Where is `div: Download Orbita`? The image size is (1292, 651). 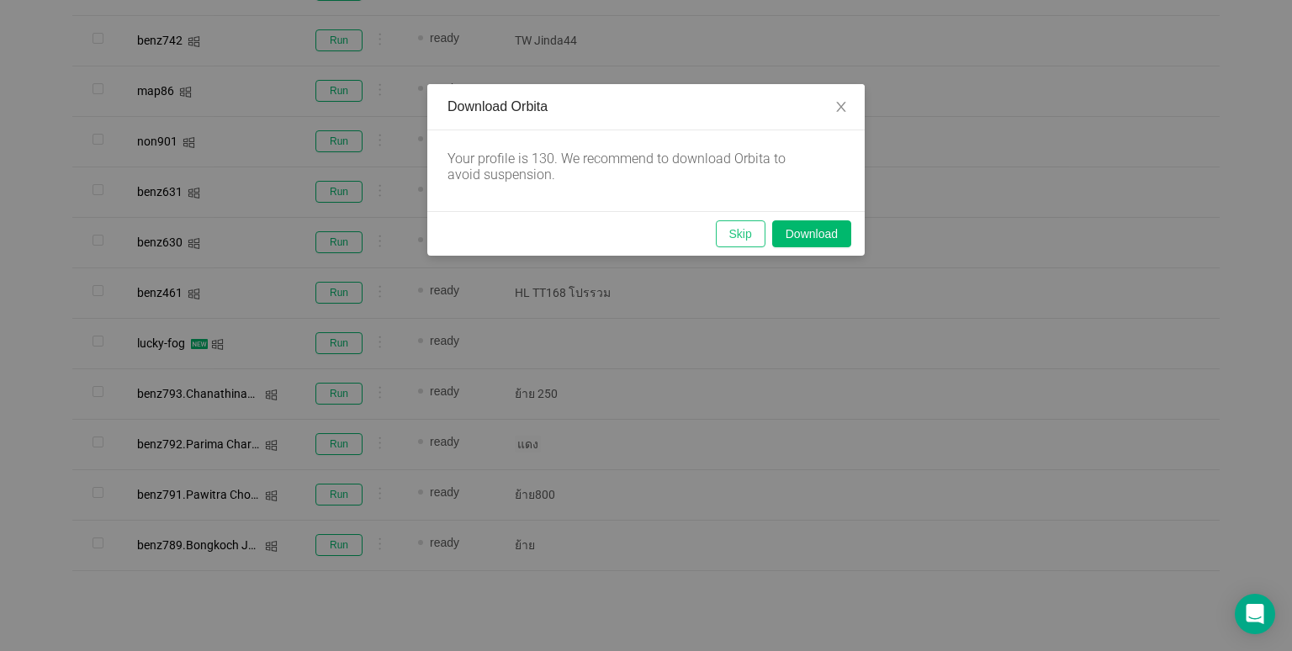 div: Download Orbita is located at coordinates (646, 107).